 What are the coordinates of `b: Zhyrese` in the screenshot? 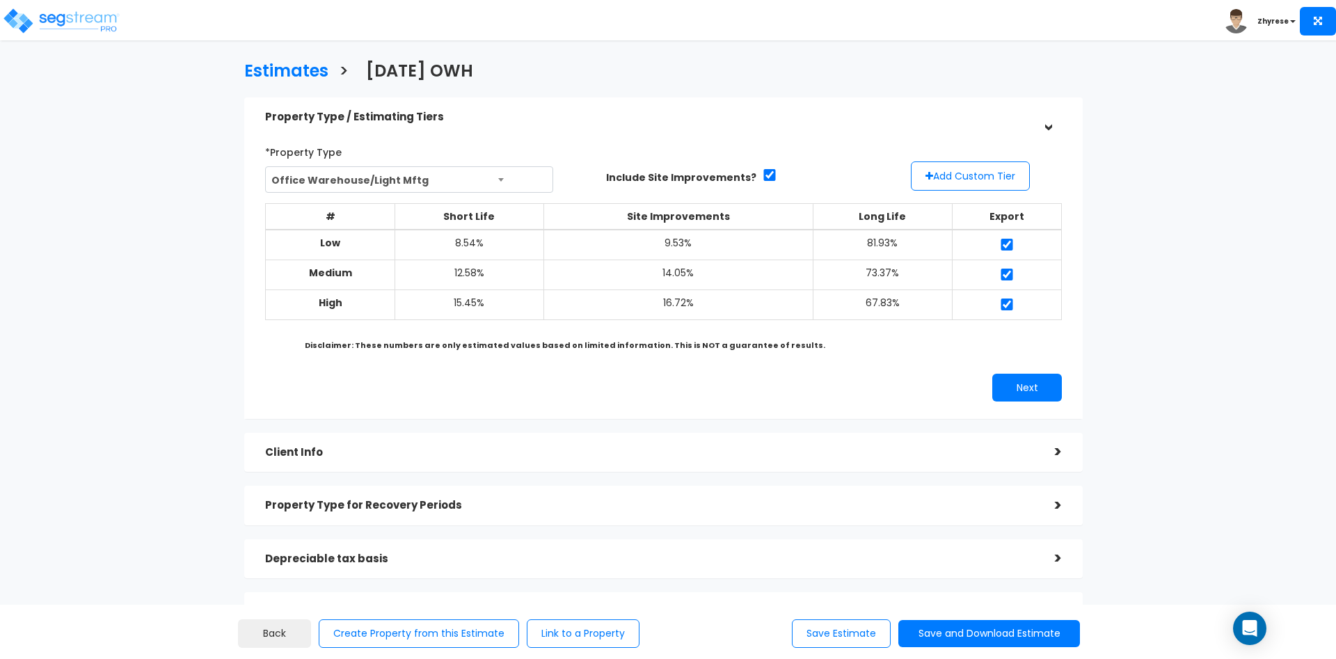 It's located at (1273, 21).